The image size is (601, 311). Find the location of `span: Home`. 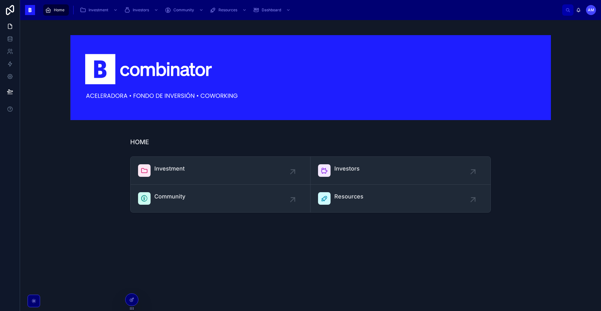

span: Home is located at coordinates (59, 10).